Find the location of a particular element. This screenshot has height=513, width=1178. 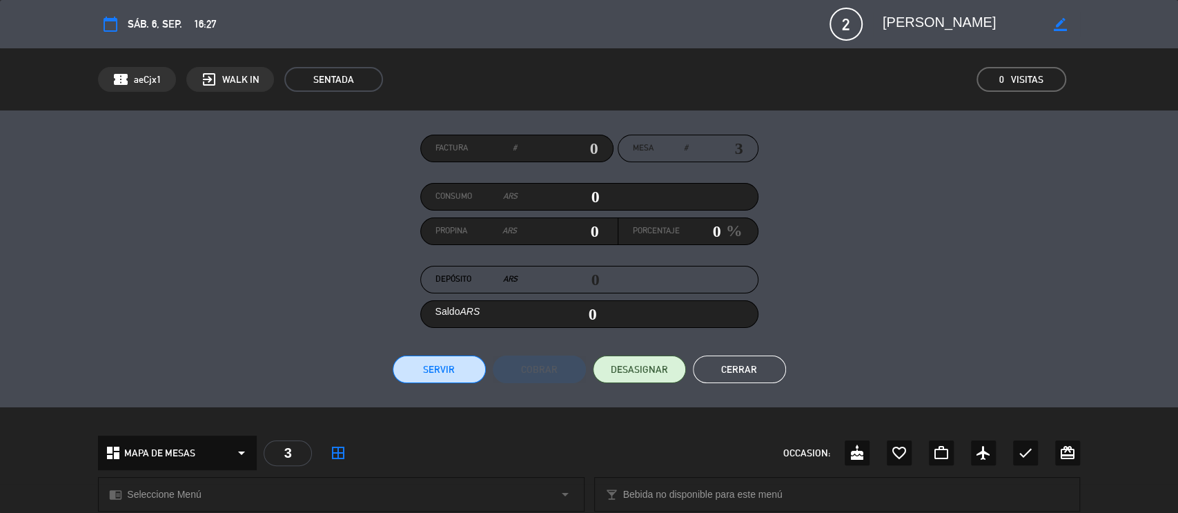

i: border_all is located at coordinates (338, 453).